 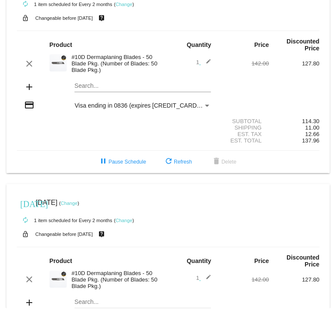 What do you see at coordinates (29, 105) in the screenshot?
I see `mat-icon: credit_card` at bounding box center [29, 105].